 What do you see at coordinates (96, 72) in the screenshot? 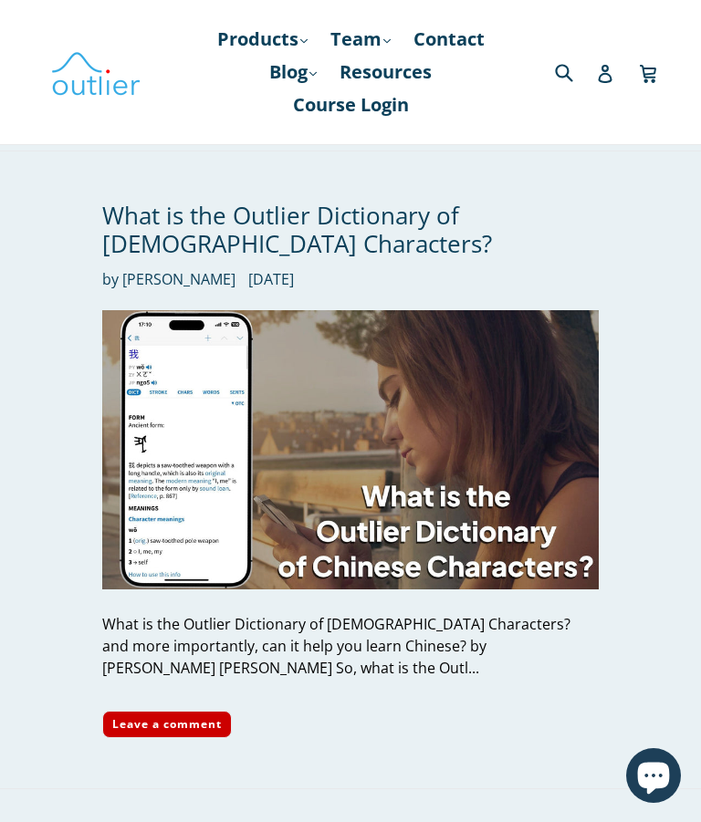
I see `img: Outlier Linguistics` at bounding box center [96, 72].